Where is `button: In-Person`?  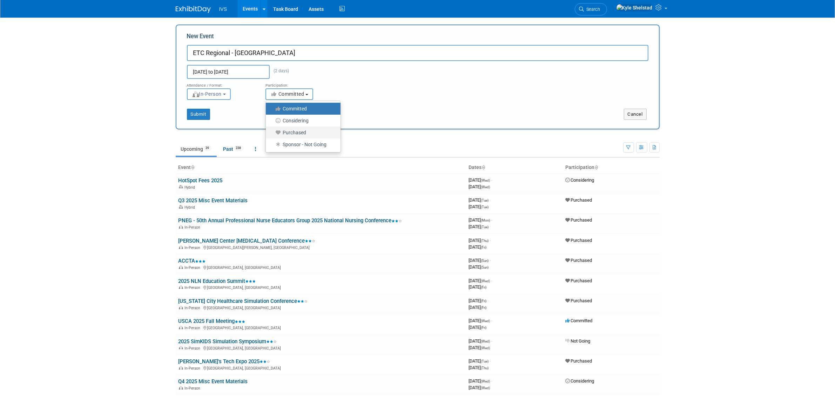
button: In-Person is located at coordinates (209, 94).